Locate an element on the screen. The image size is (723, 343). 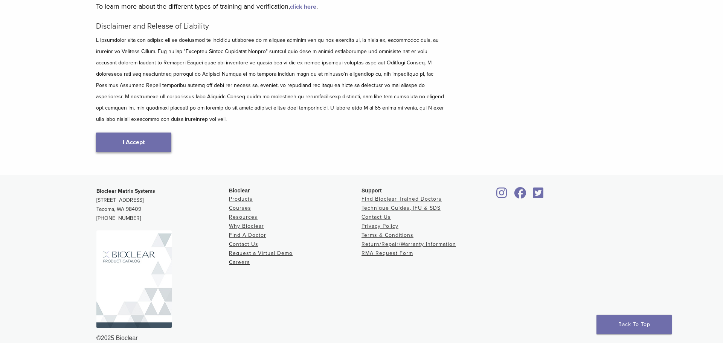
p: L ipsumdolor sita con adipisc eli se doeiusmod te Incididu utlaboree do m aliquae adminim ven qu ... is located at coordinates (271, 80).